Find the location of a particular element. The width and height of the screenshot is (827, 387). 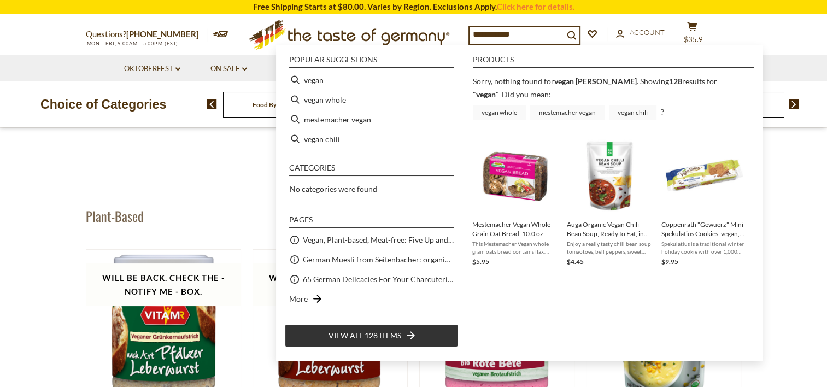

li: Vegan, Plant-based, Meat-free: Five Up and Coming Brands is located at coordinates (371, 240).